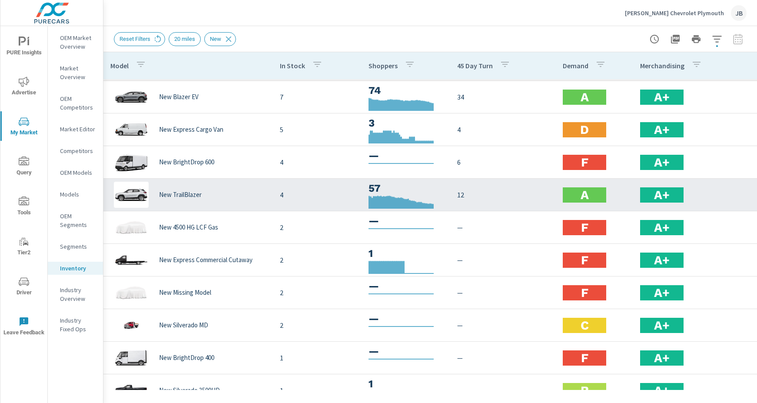 This screenshot has height=403, width=757. What do you see at coordinates (75, 103) in the screenshot?
I see `div: OEM Competitors` at bounding box center [75, 103].